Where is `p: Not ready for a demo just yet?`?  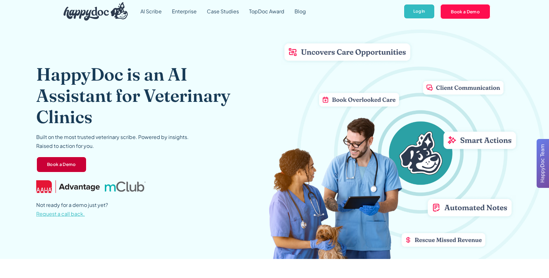
p: Not ready for a demo just yet? is located at coordinates (72, 210).